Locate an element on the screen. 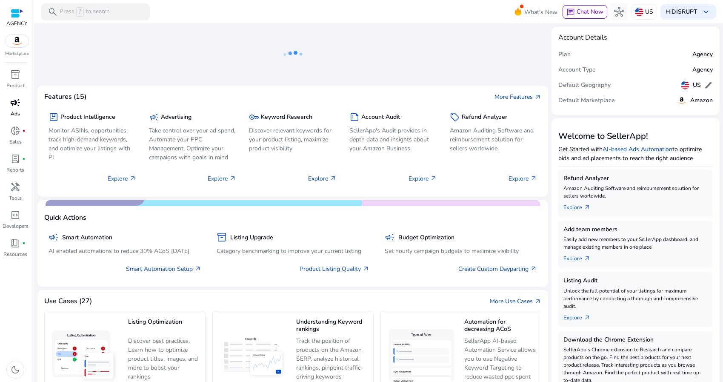 This screenshot has height=382, width=723. p: Monitor ASINs, opportunities, track high-demand keywords, and optimize your listings with PI is located at coordinates (92, 144).